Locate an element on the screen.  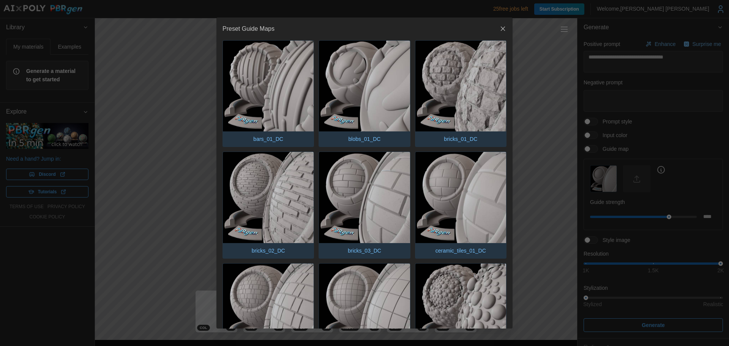
button: bricks_03_DC.pngbricks_03_DC is located at coordinates (364, 205).